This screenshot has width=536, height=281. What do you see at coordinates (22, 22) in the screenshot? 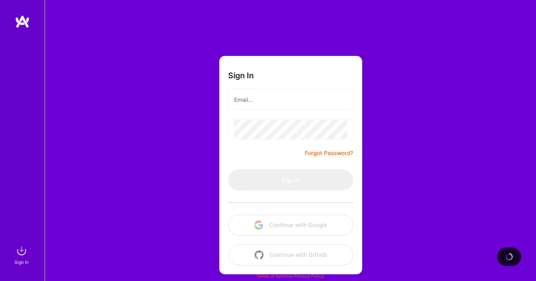
I see `img: logo` at bounding box center [22, 22].